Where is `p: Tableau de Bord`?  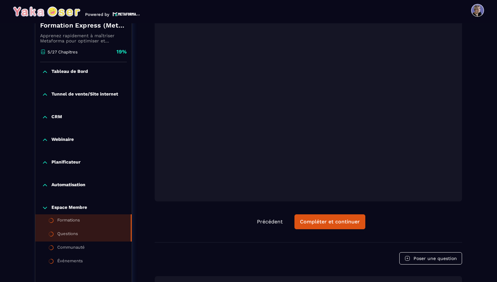
p: Tableau de Bord is located at coordinates (70, 72).